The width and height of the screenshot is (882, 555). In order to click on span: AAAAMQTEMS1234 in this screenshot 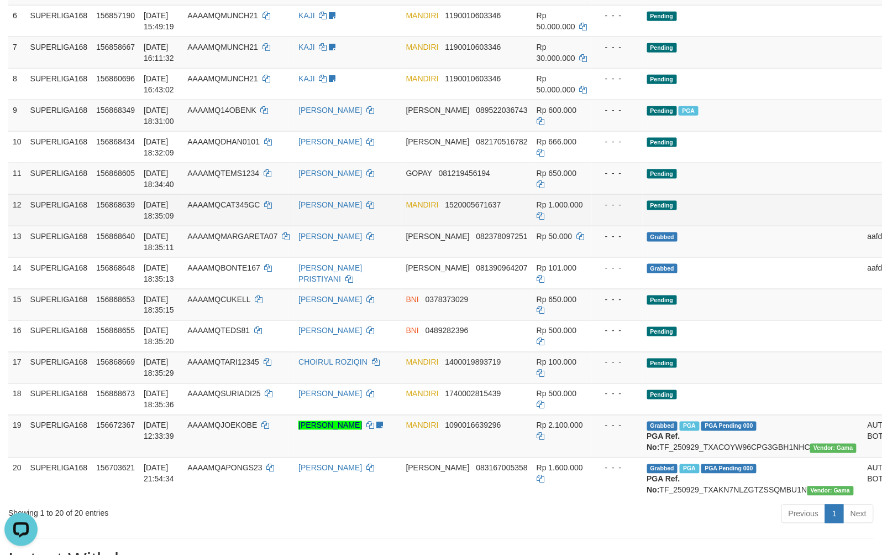, I will do `click(223, 173)`.